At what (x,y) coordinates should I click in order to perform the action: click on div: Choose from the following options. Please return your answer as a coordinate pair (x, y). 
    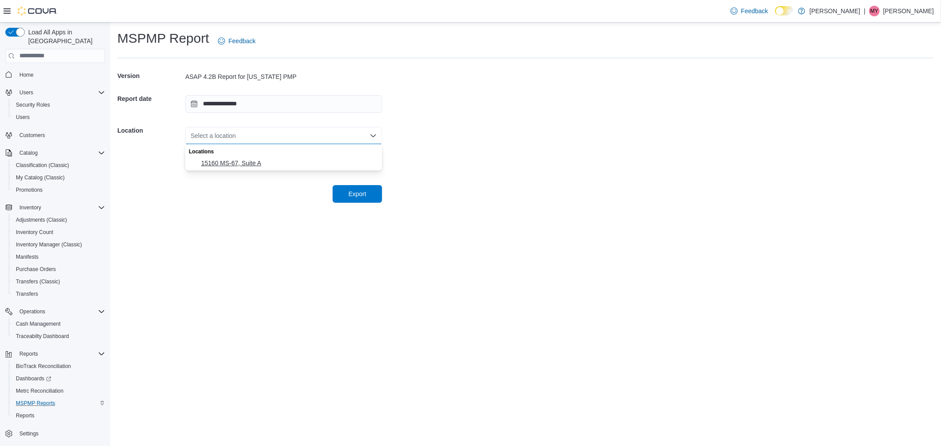
    Looking at the image, I should click on (284, 157).